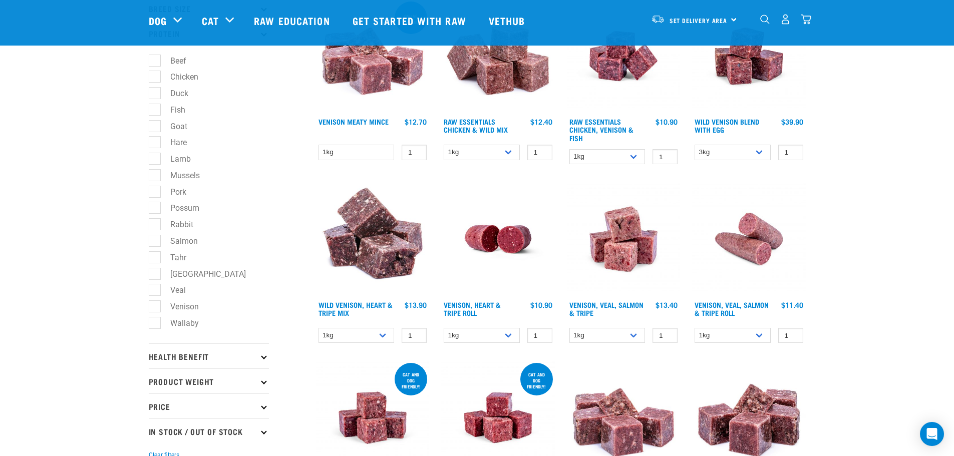 Image resolution: width=954 pixels, height=456 pixels. Describe the element at coordinates (536, 381) in the screenshot. I see `div: Cat and dog friendly!` at that location.